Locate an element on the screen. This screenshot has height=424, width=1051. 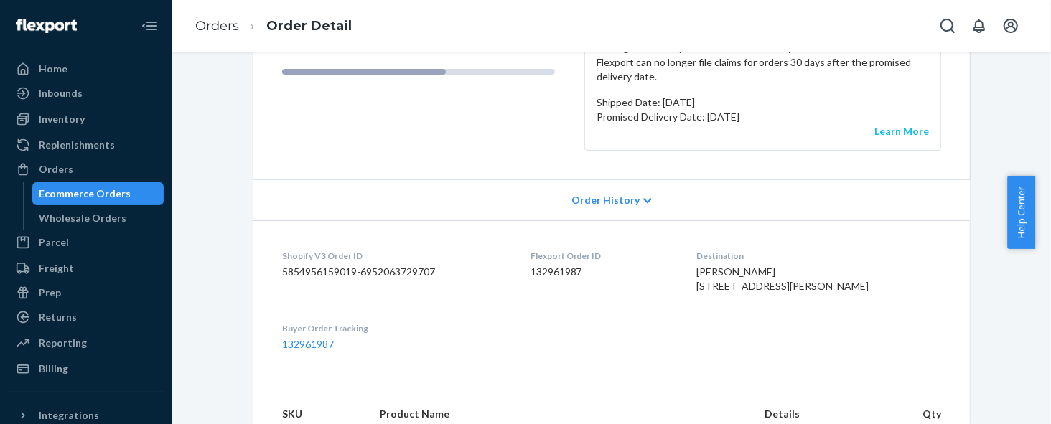
div: Ecommerce Orders is located at coordinates (85, 194).